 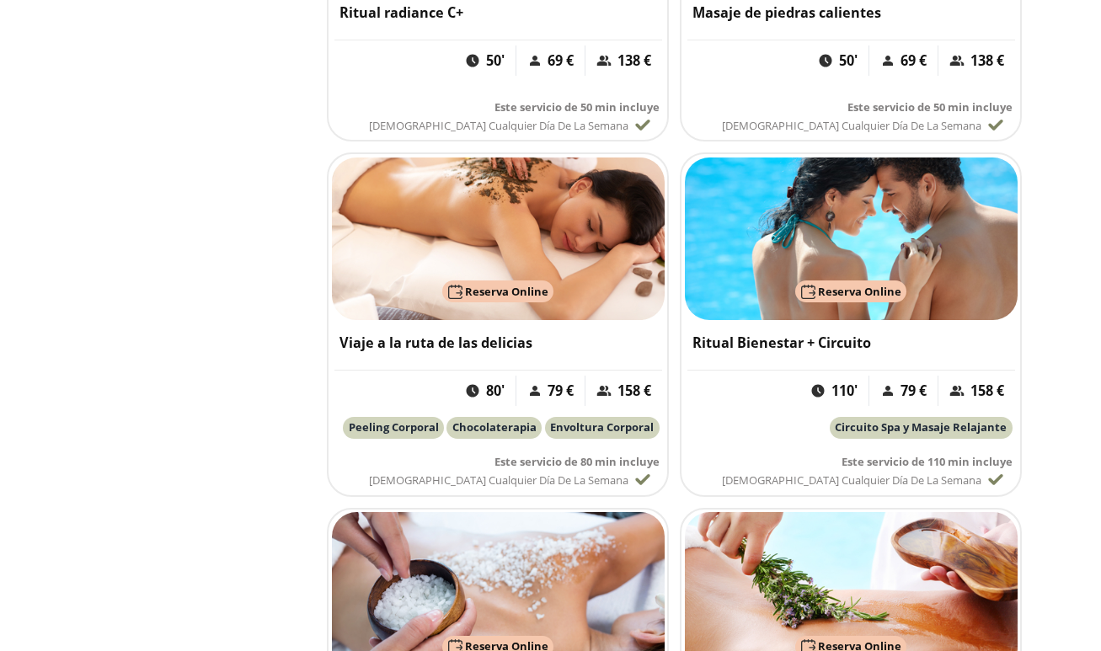 I want to click on h3: Viaje a la ruta de las delicias, so click(x=498, y=343).